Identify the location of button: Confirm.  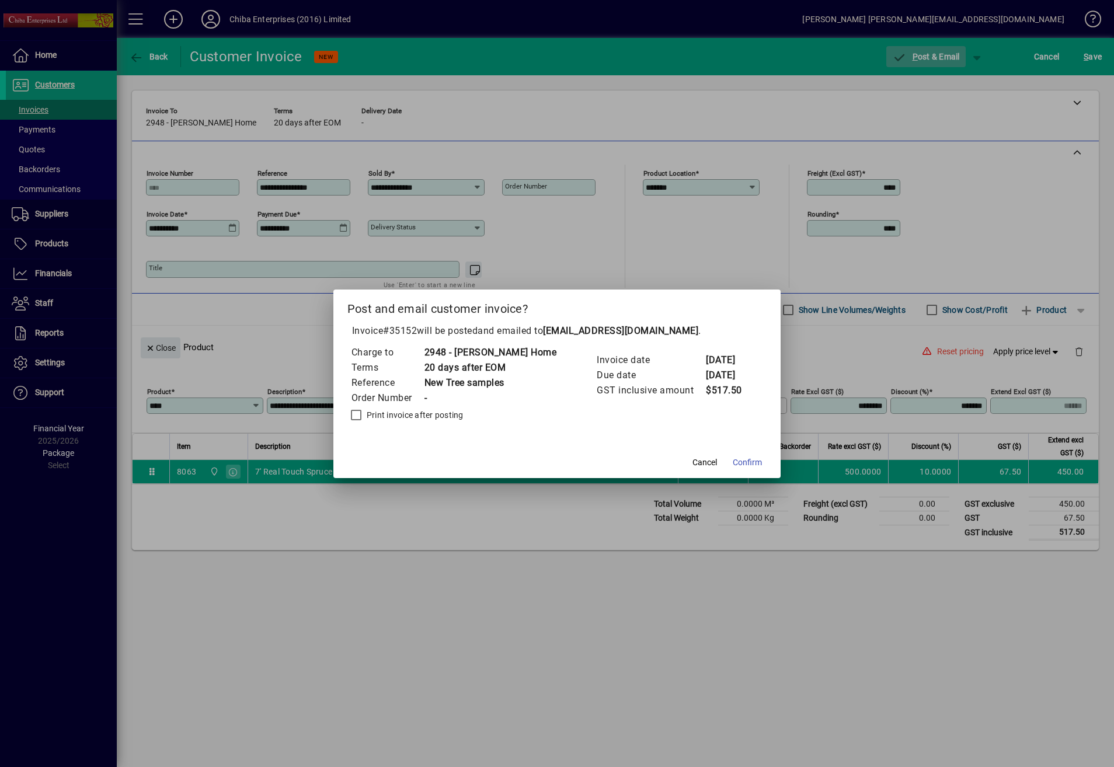
(747, 463).